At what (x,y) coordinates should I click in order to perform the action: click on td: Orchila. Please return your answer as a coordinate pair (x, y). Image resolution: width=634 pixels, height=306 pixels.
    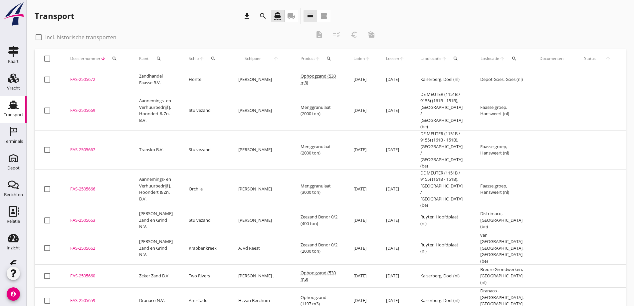
    Looking at the image, I should click on (205, 189).